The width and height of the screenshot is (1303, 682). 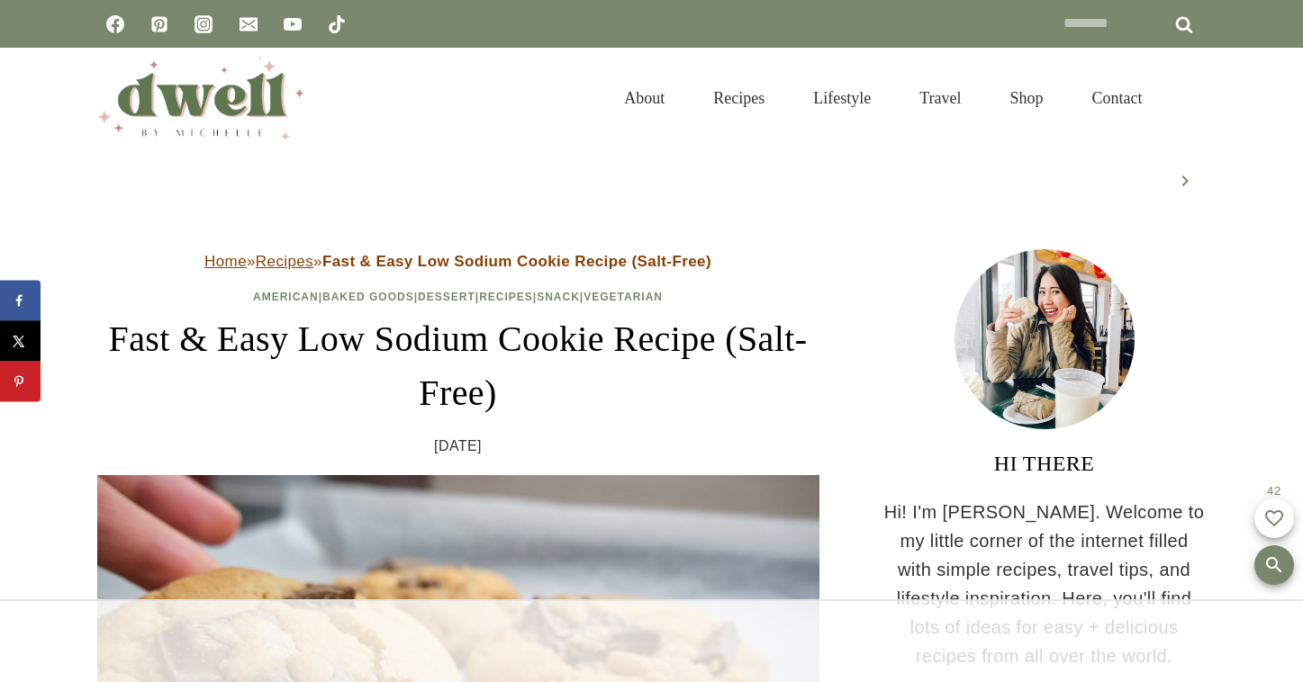 What do you see at coordinates (446, 297) in the screenshot?
I see `a: Dessert` at bounding box center [446, 297].